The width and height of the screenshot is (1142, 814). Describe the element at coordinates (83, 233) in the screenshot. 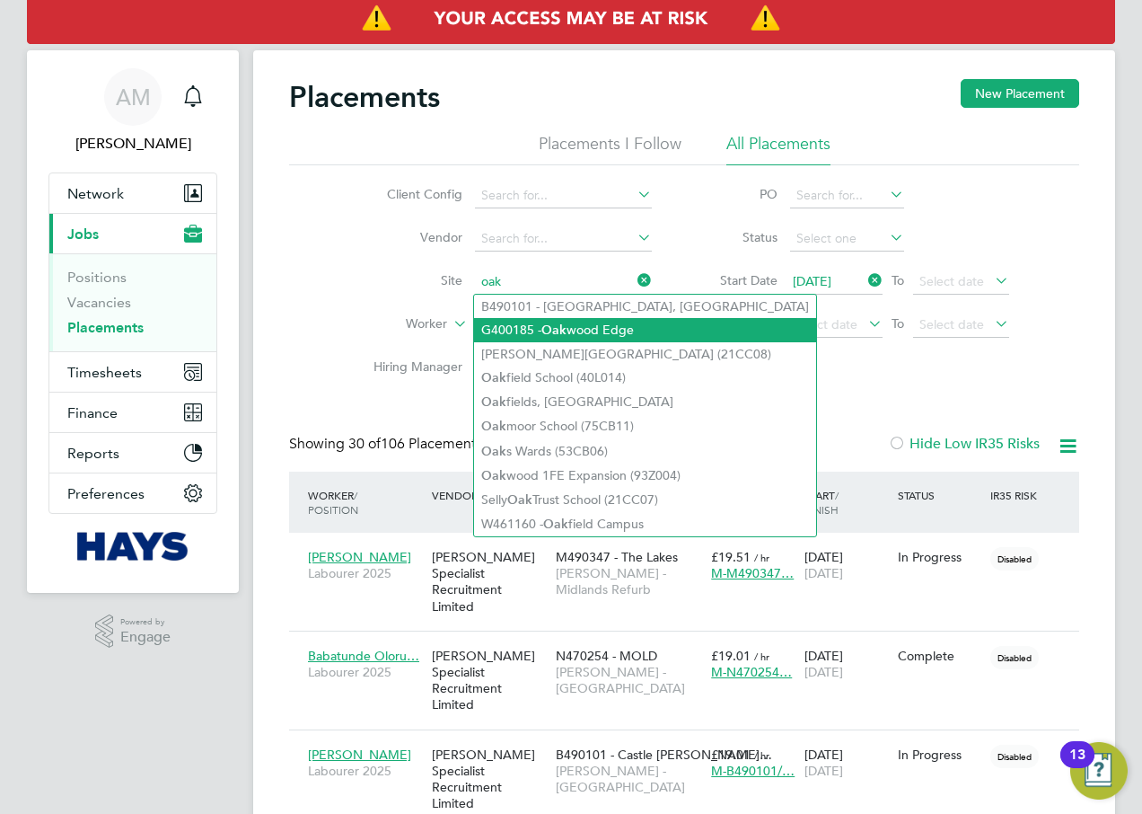

I see `span: Jobs` at that location.